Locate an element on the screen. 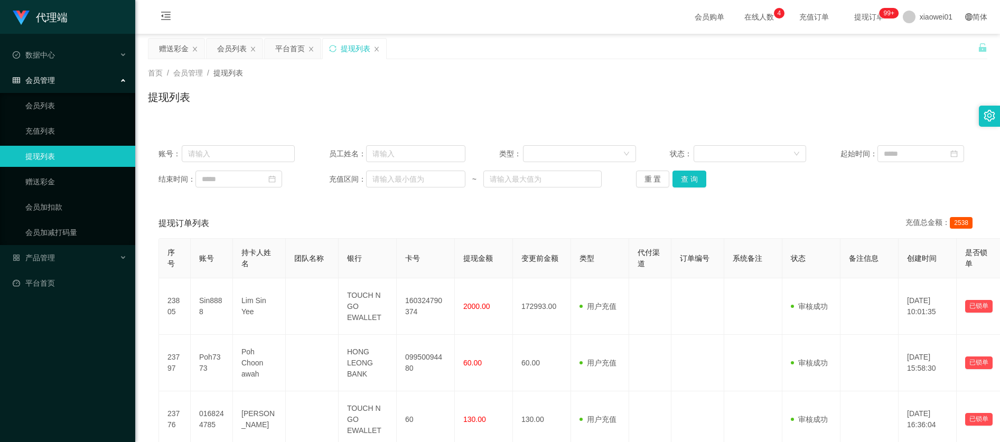 The image size is (1000, 442). i: 图标: appstore-o is located at coordinates (16, 258).